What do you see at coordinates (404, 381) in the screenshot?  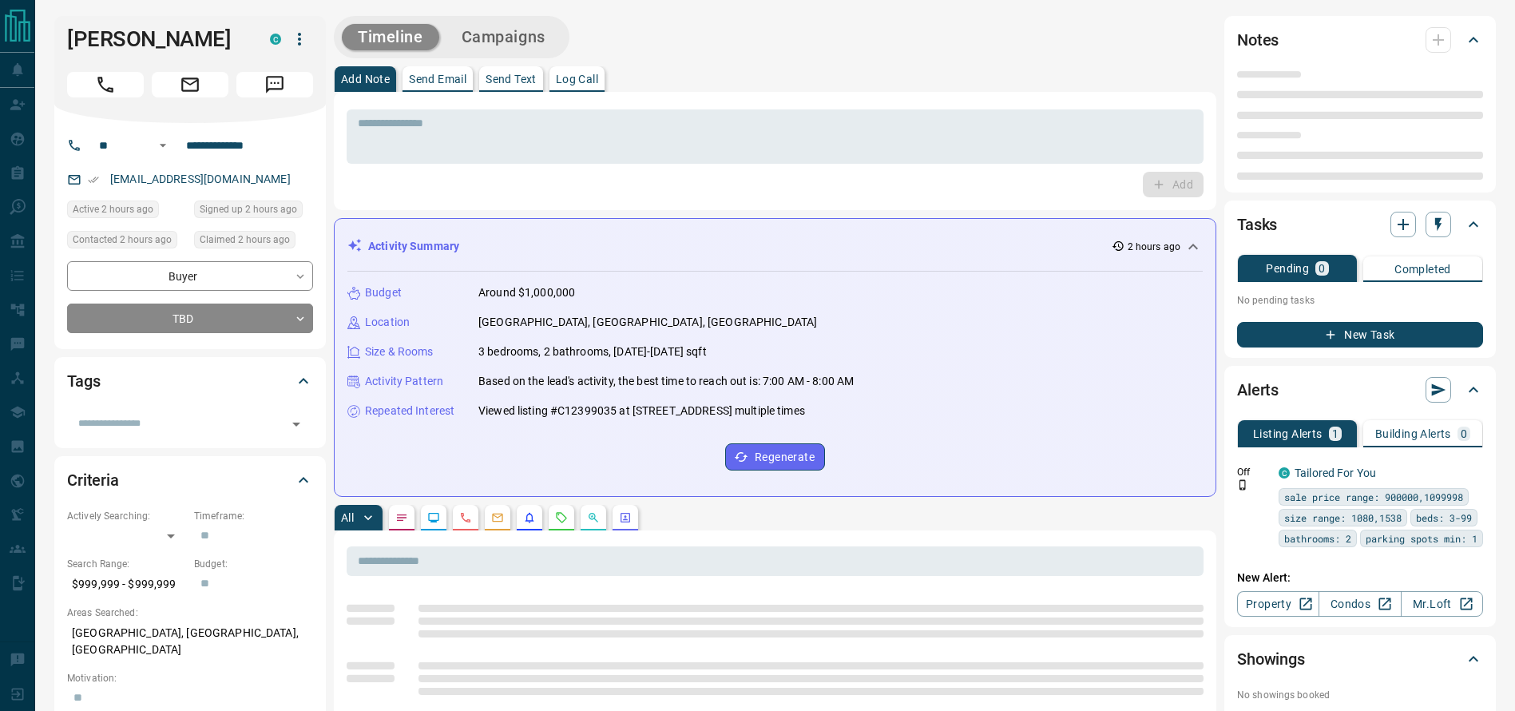 I see `p: Activity Pattern` at bounding box center [404, 381].